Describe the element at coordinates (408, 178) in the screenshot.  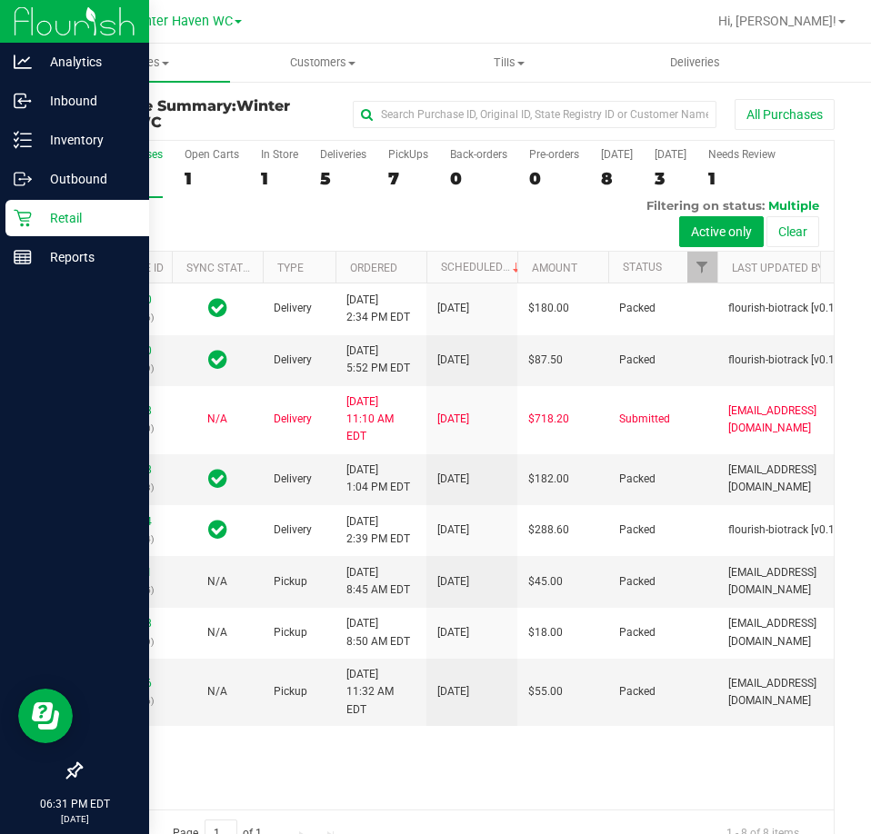
I see `div: 7` at that location.